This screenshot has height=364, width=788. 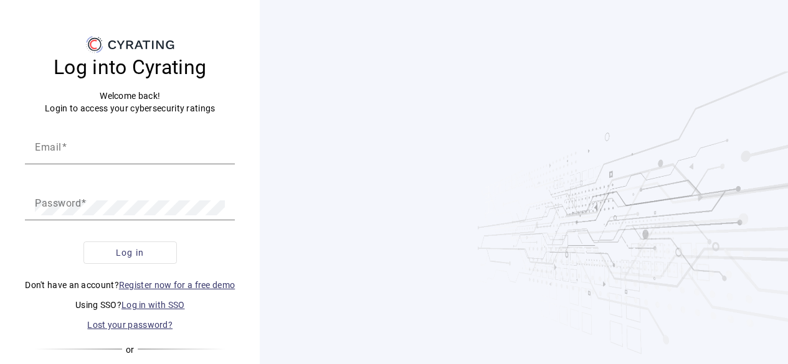 What do you see at coordinates (130, 253) in the screenshot?
I see `button: Log in` at bounding box center [130, 253].